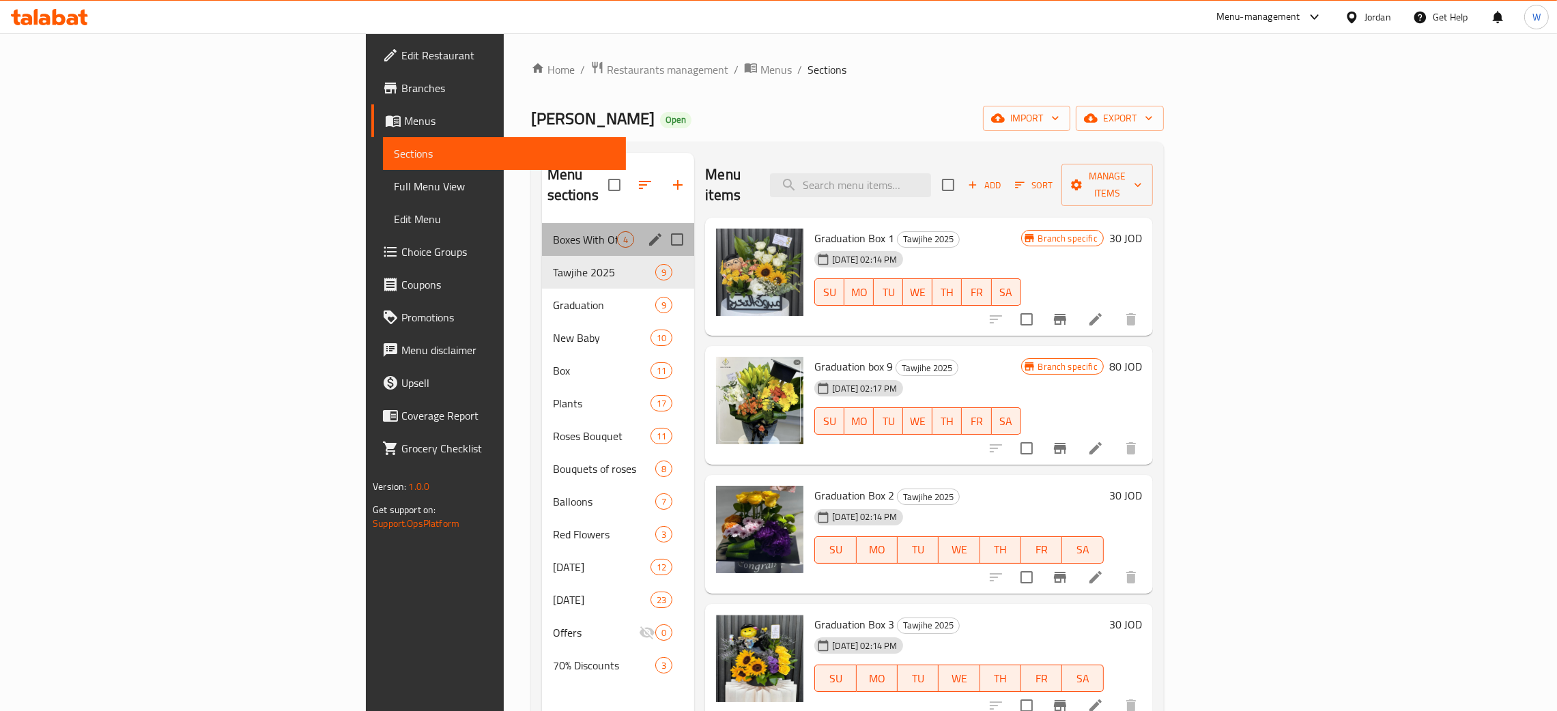 The height and width of the screenshot is (711, 1557). Describe the element at coordinates (596, 633) in the screenshot. I see `span: Offers` at that location.